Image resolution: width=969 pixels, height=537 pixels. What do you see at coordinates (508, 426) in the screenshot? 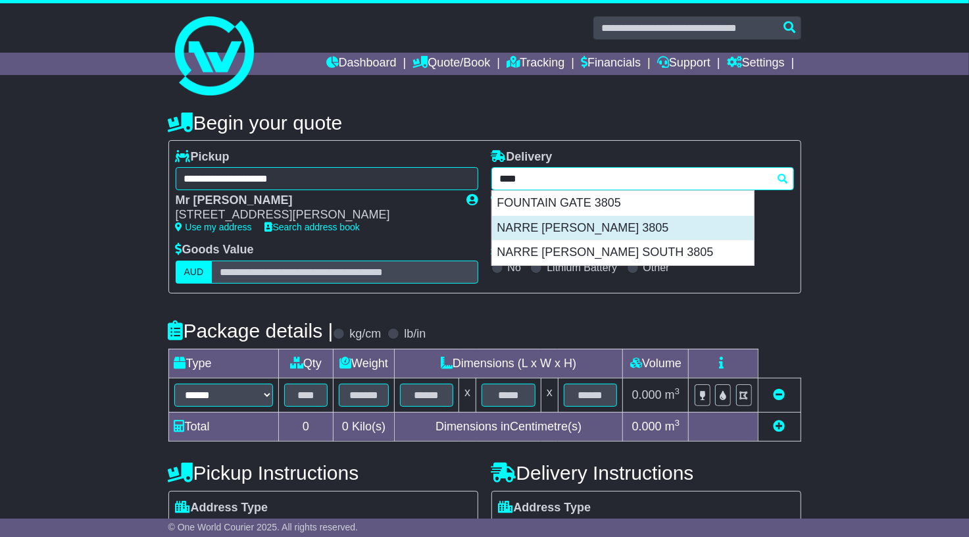
I see `td: Dimensions in Centimetre(s)` at bounding box center [508, 426].